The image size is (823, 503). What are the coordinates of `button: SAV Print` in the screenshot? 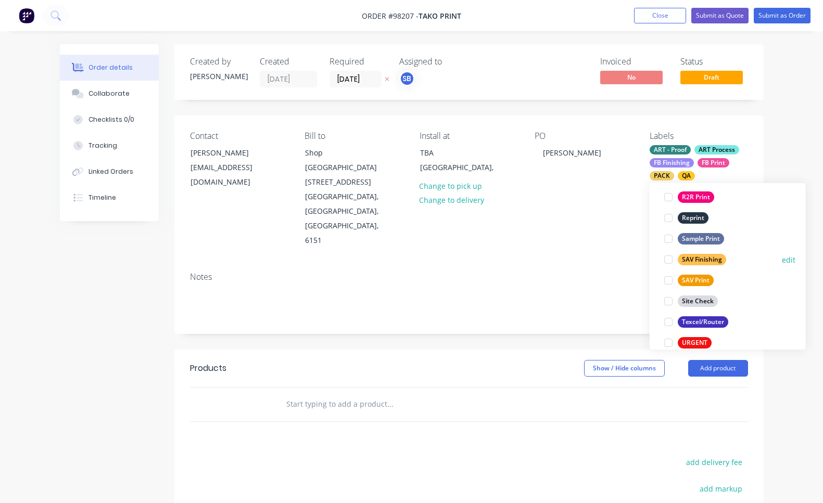 It's located at (689, 281).